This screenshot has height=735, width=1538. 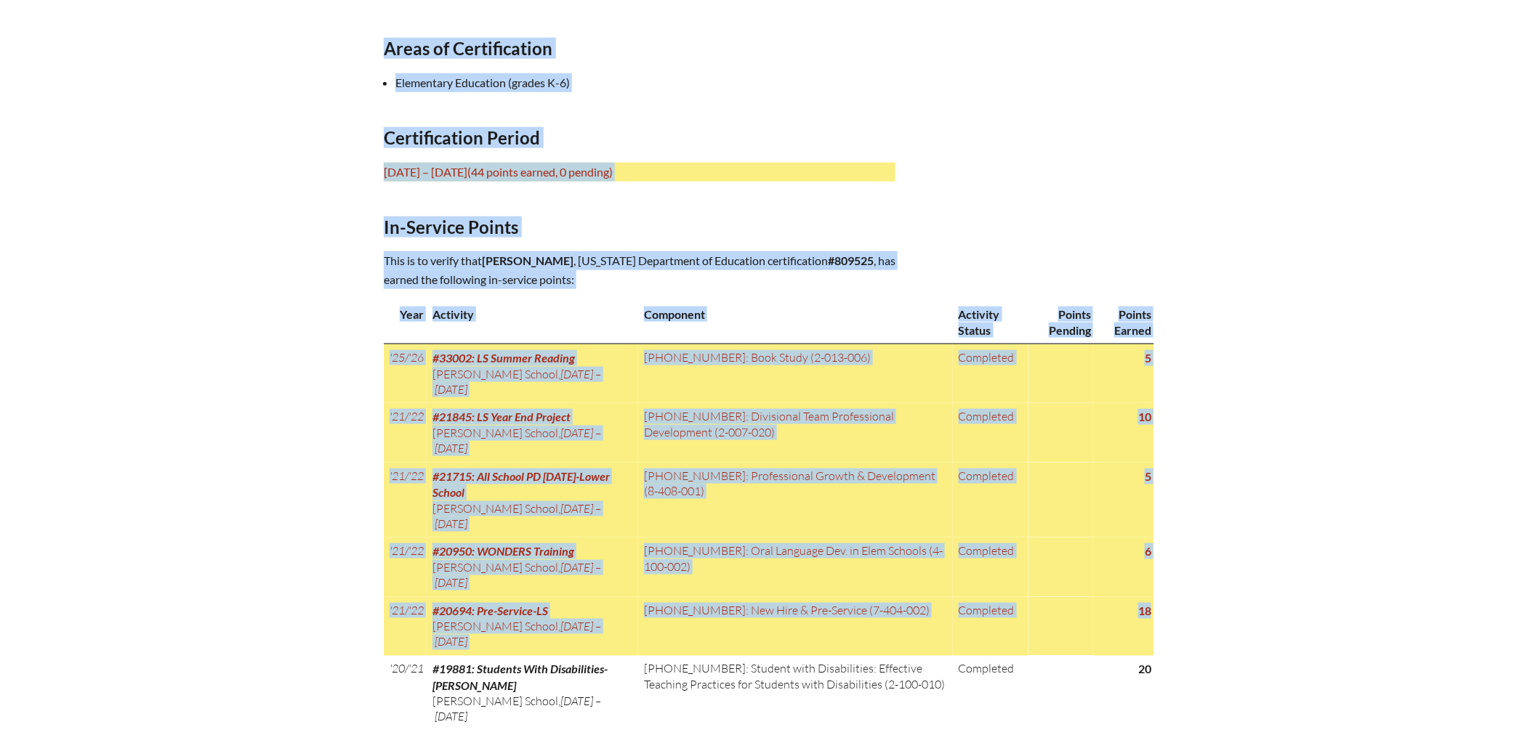 What do you see at coordinates (490, 610) in the screenshot?
I see `span: #20694: Pre-Service-LS` at bounding box center [490, 610].